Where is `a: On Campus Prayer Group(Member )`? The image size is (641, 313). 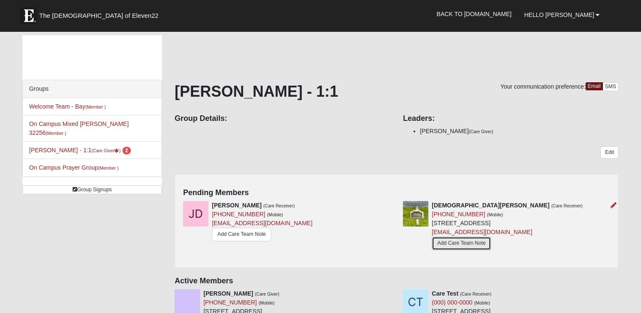 a: On Campus Prayer Group(Member ) is located at coordinates (74, 167).